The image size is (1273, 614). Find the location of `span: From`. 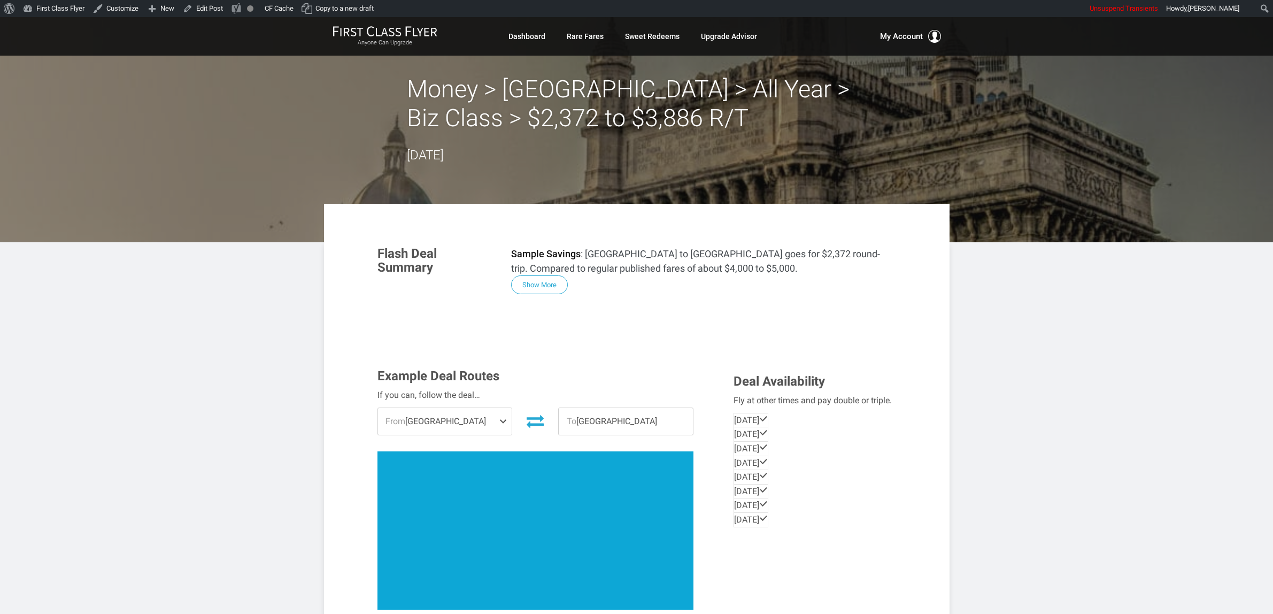

span: From is located at coordinates (395, 421).